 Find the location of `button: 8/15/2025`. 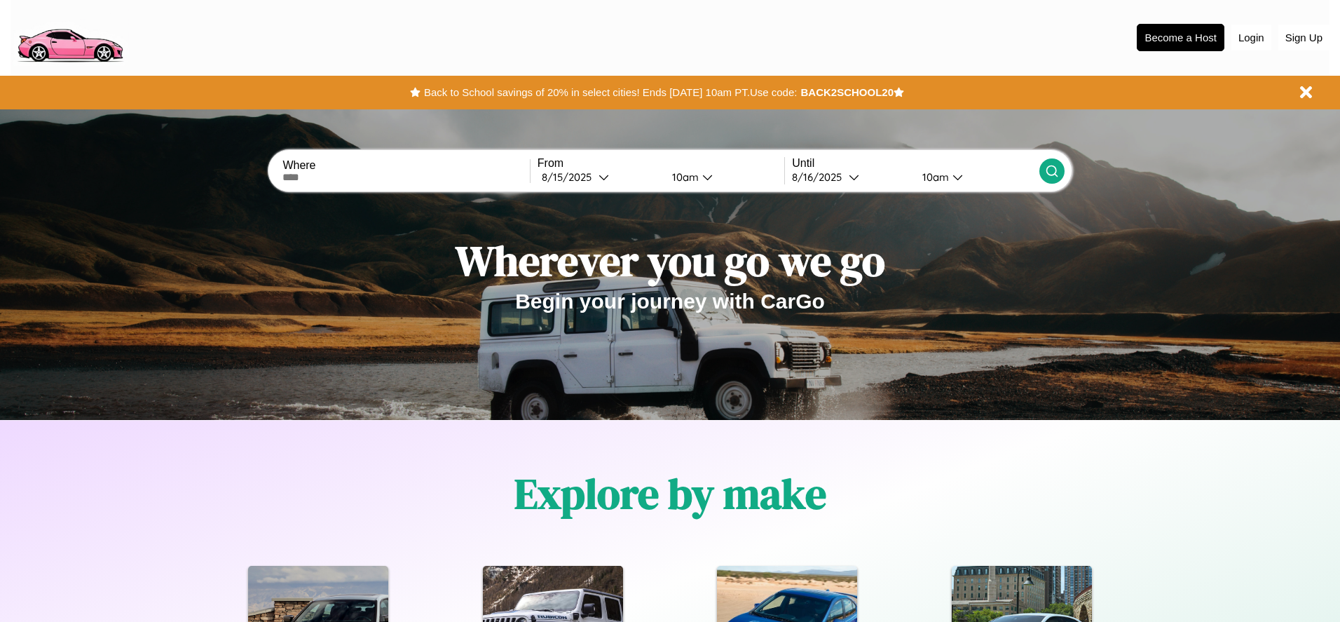

button: 8/15/2025 is located at coordinates (599, 177).